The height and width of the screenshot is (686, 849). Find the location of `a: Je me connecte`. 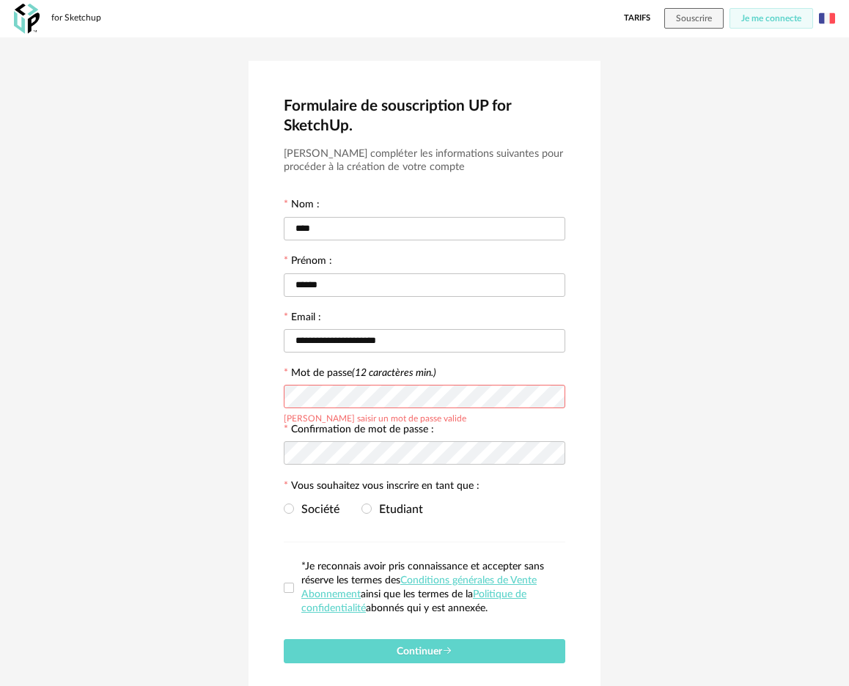

a: Je me connecte is located at coordinates (771, 18).